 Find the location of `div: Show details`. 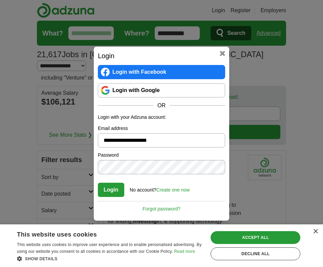

div: Show details is located at coordinates (110, 259).